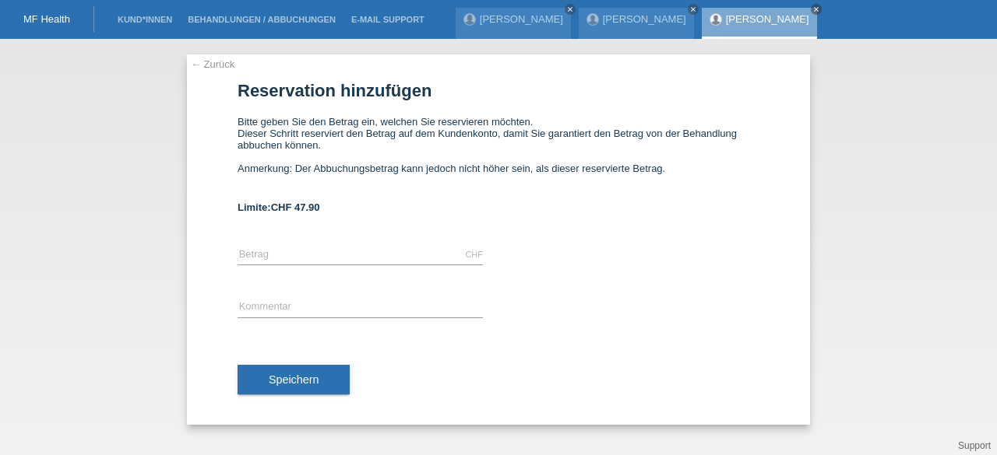 The height and width of the screenshot is (455, 997). Describe the element at coordinates (145, 19) in the screenshot. I see `a: Kund*innen` at that location.